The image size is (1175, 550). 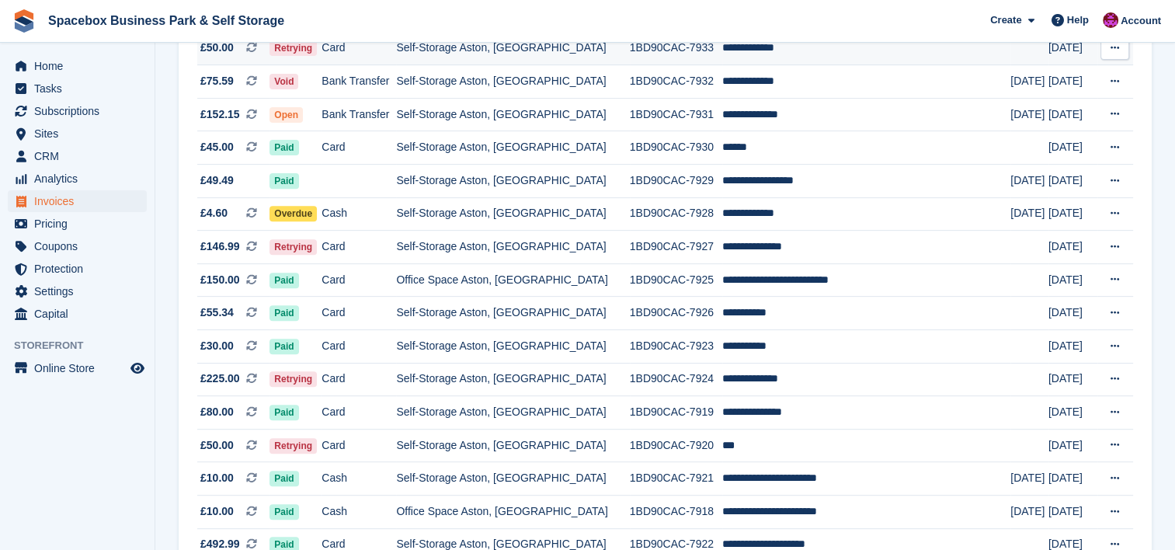 I want to click on td: Bank Transfer, so click(x=359, y=114).